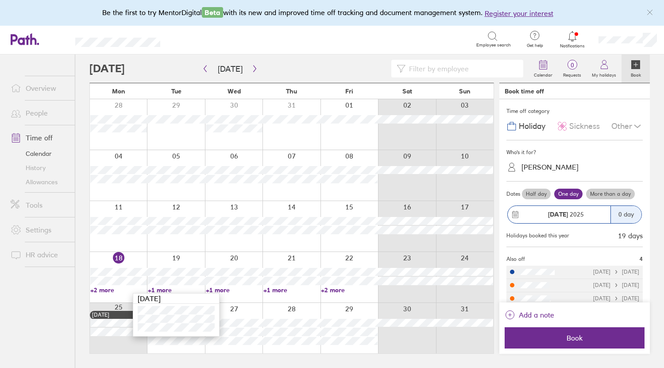 The image size is (664, 368). I want to click on a: Allowances, so click(39, 182).